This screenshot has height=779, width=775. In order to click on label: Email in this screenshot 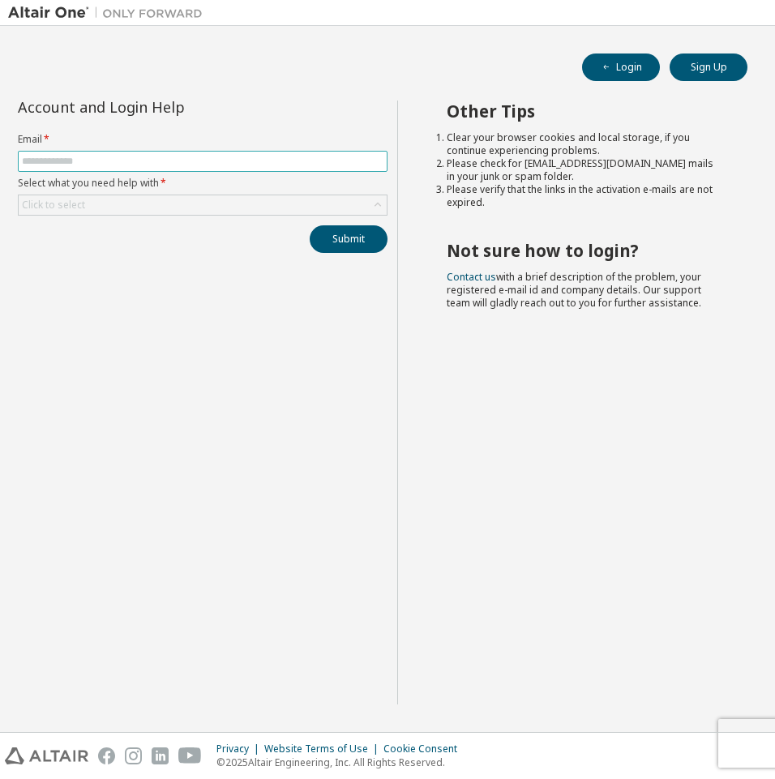, I will do `click(203, 139)`.